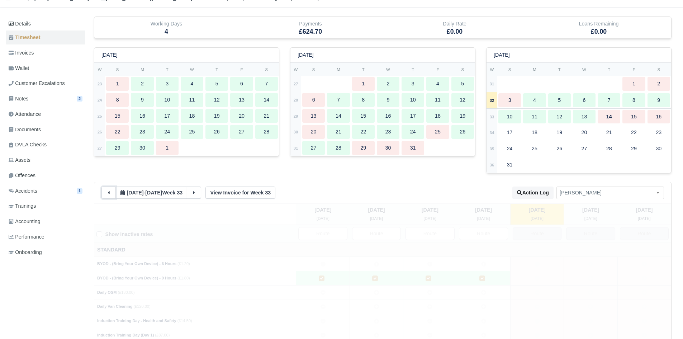 The width and height of the screenshot is (683, 339). What do you see at coordinates (100, 116) in the screenshot?
I see `strong: 25` at bounding box center [100, 116].